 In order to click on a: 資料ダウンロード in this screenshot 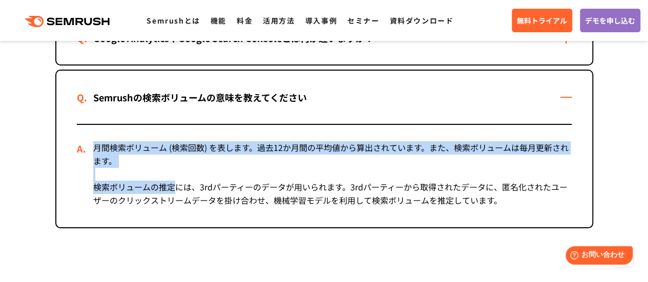, I will do `click(421, 20)`.